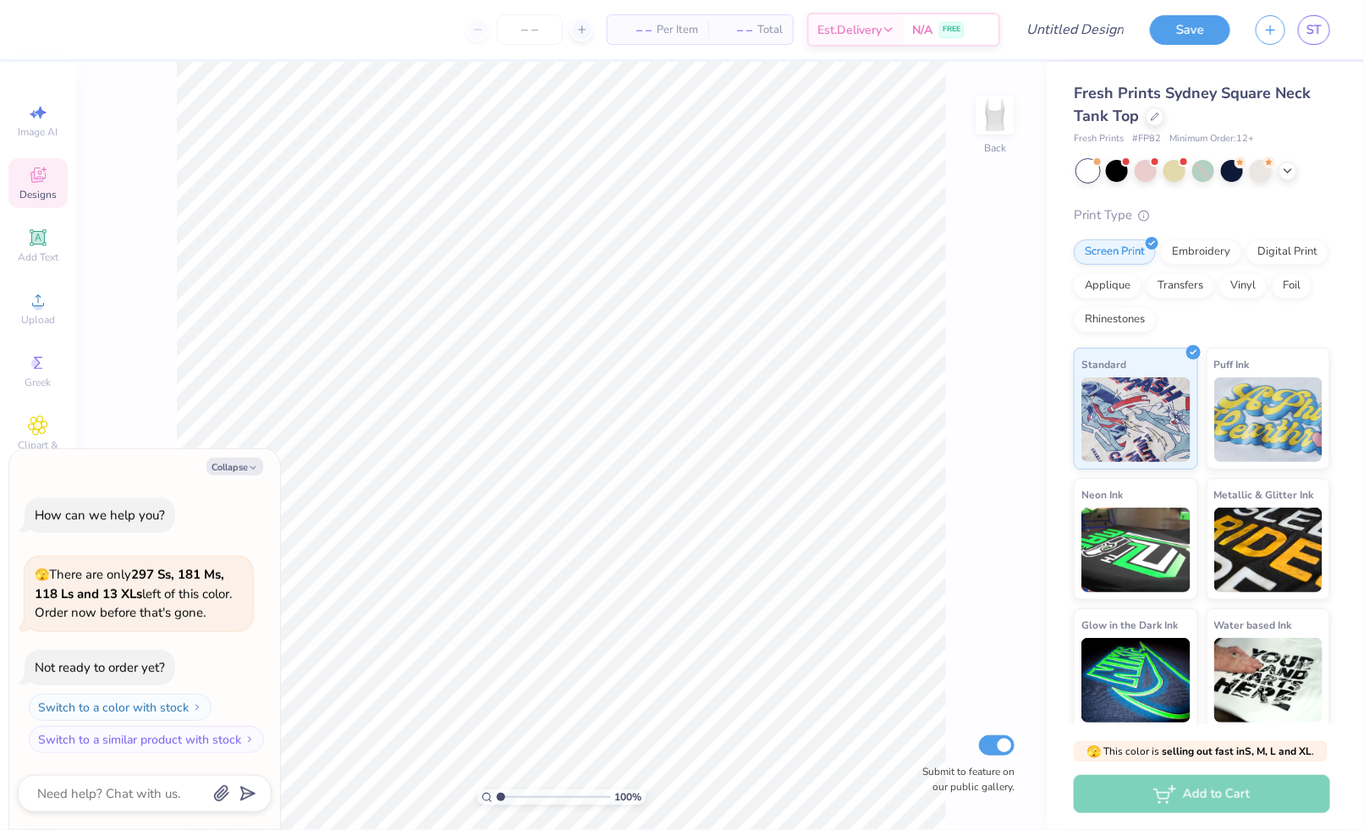 This screenshot has height=830, width=1364. I want to click on span: Designs, so click(38, 195).